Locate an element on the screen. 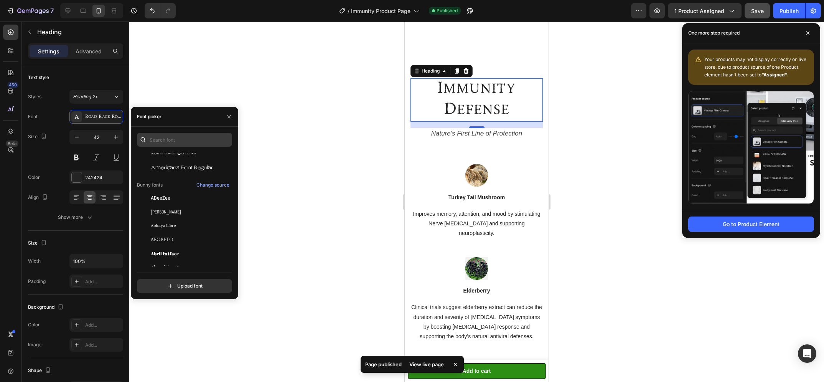 The width and height of the screenshot is (824, 382). p: One more step required is located at coordinates (714, 33).